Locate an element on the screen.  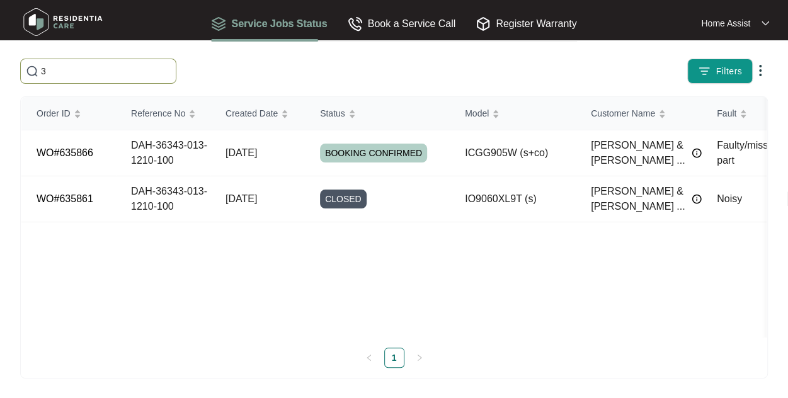
span: right is located at coordinates (420, 358).